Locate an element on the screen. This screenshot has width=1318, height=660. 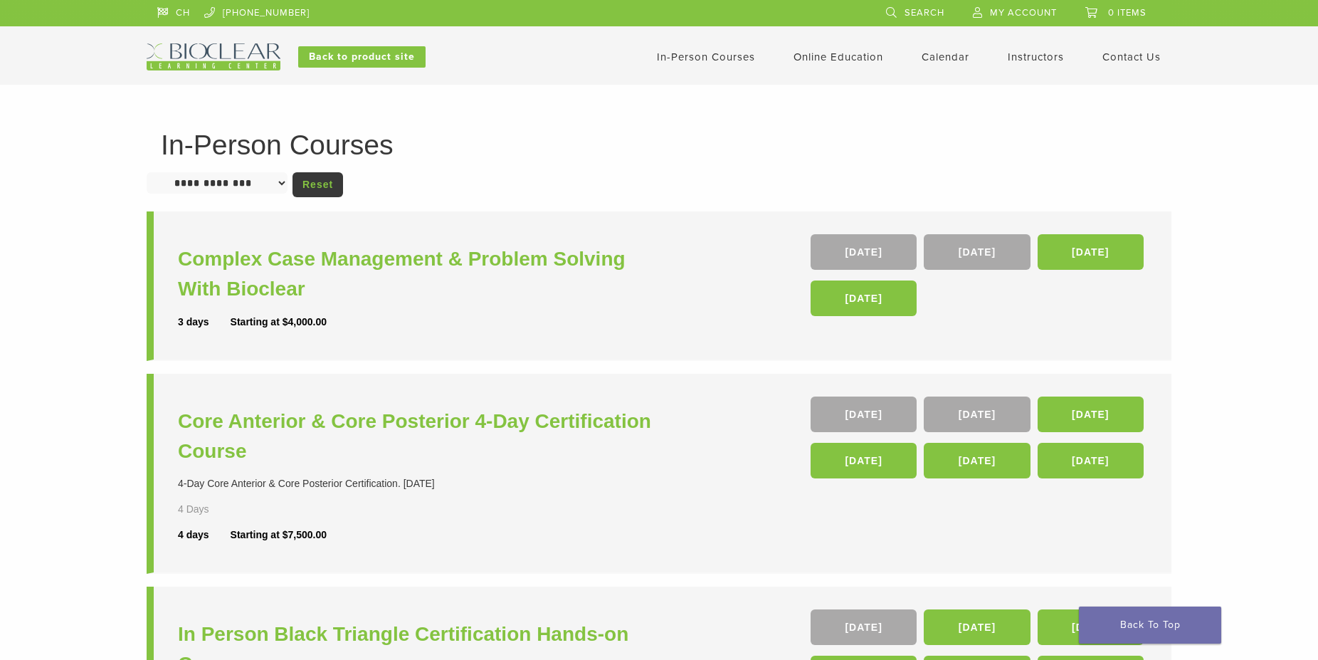
span: My Account is located at coordinates (1023, 13).